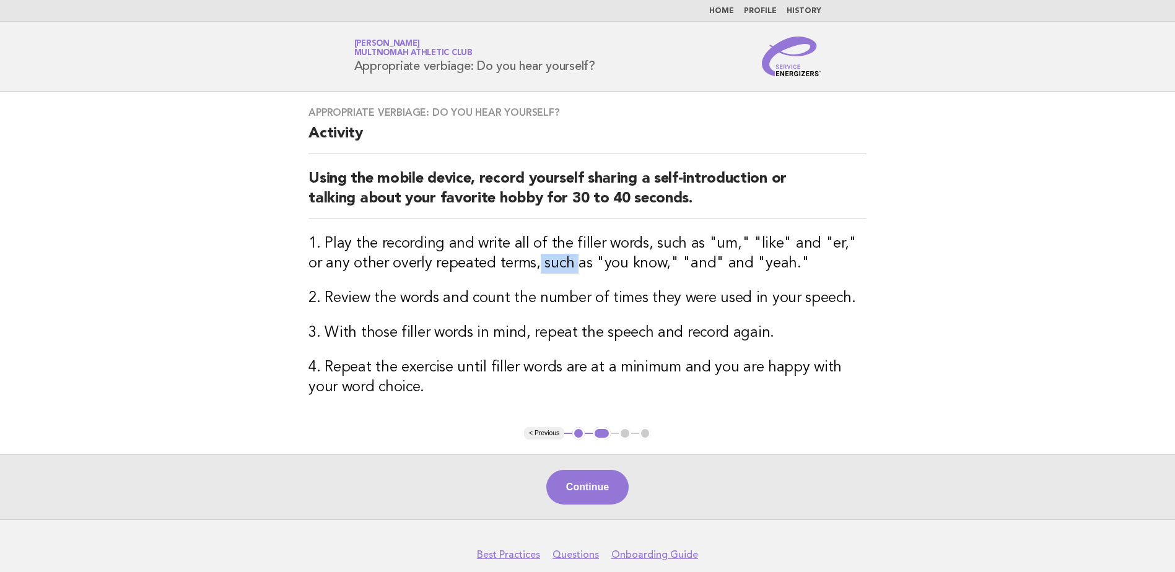 Image resolution: width=1175 pixels, height=572 pixels. I want to click on h1: Appropriate verbiage: Do you hear yourself?, so click(475, 56).